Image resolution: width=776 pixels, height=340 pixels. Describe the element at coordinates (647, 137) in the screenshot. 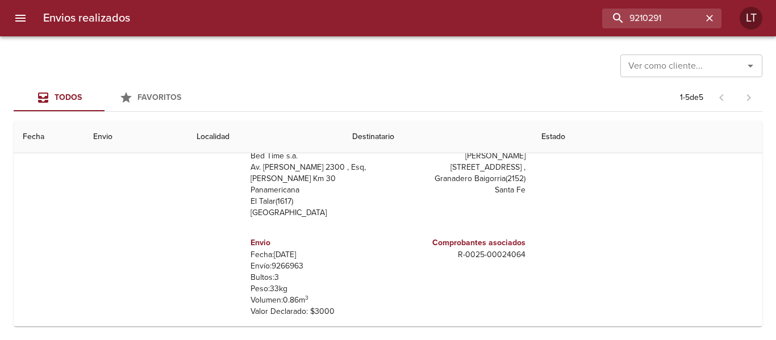

I see `th: Estado` at that location.